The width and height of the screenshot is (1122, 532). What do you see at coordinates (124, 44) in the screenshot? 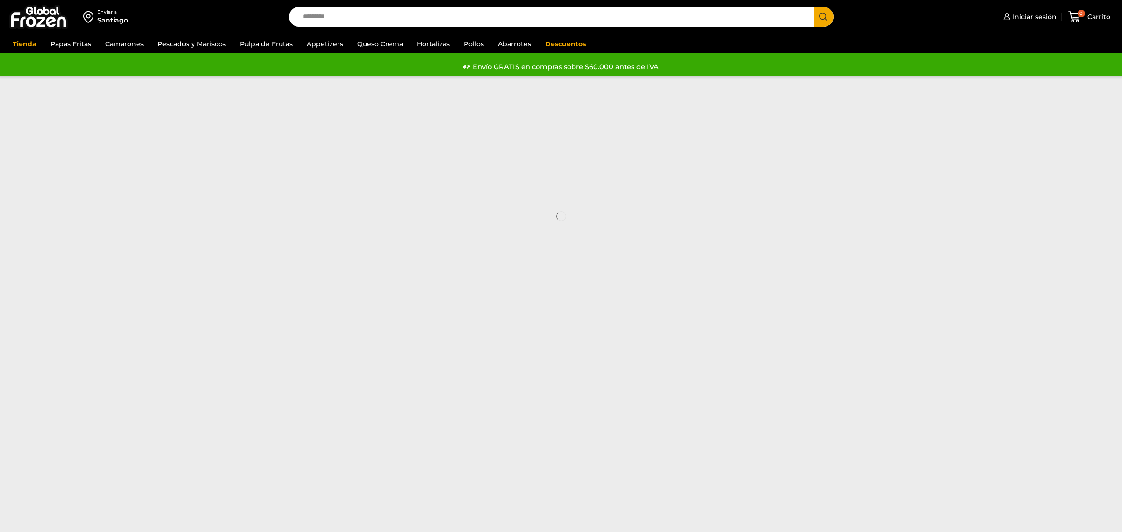
I see `a: Camarones` at bounding box center [124, 44].